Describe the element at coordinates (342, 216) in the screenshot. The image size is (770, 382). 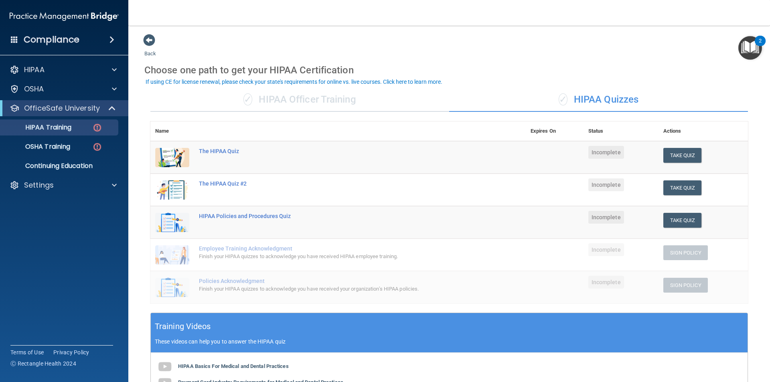
I see `div: HIPAA Policies and Procedures Quiz` at that location.